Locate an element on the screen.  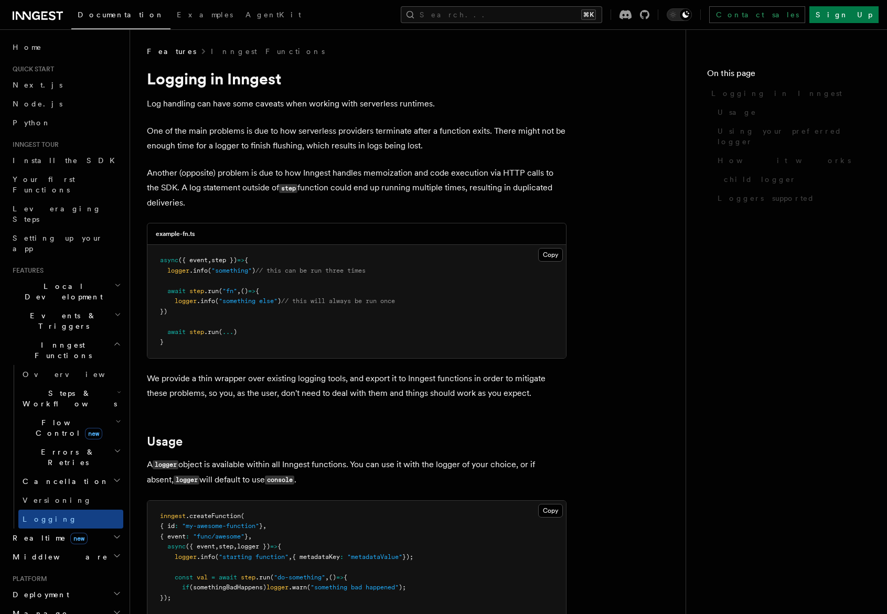
span: .warn is located at coordinates (298, 588).